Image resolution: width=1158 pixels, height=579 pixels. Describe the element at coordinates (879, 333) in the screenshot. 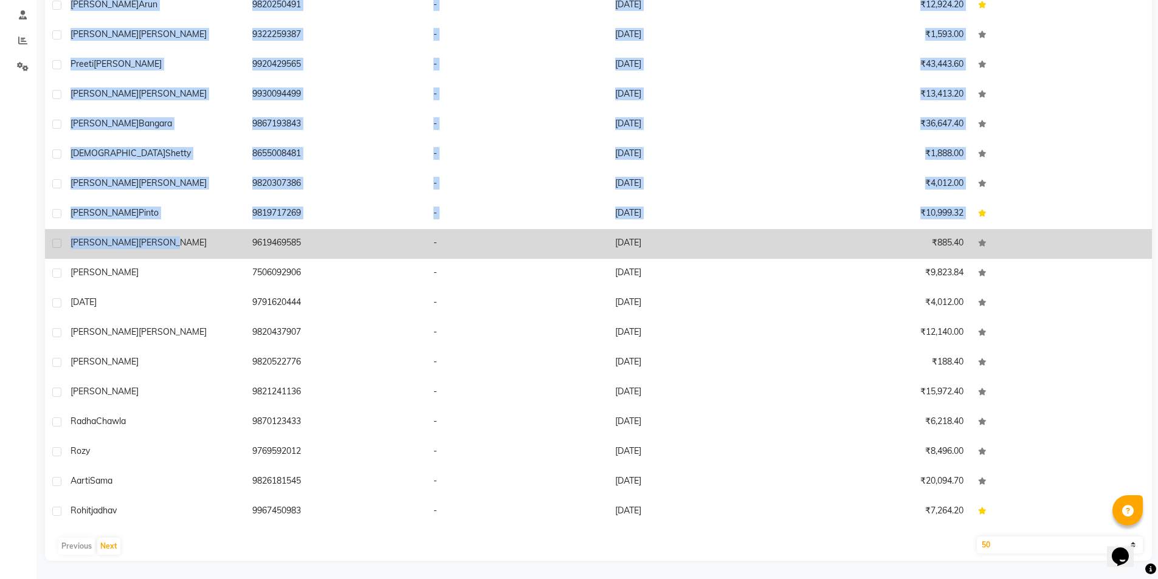

I see `td: ₹12,140.00` at that location.